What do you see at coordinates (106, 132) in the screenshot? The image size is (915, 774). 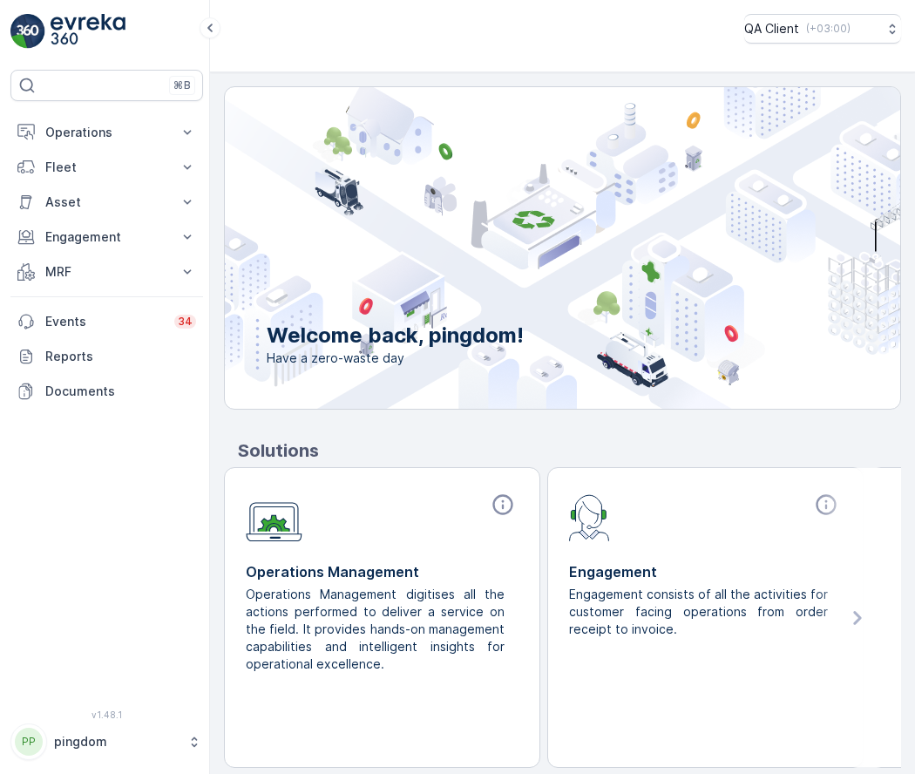 I see `p: Operations` at bounding box center [106, 132].